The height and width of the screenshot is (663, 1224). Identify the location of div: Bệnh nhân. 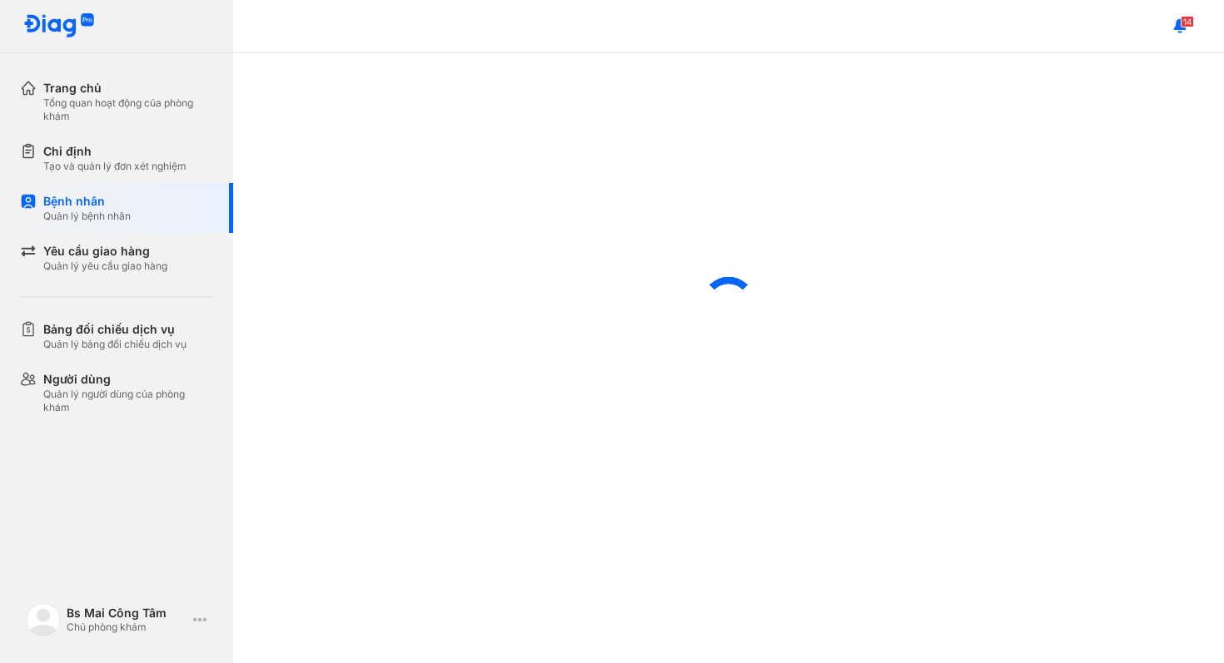
(87, 201).